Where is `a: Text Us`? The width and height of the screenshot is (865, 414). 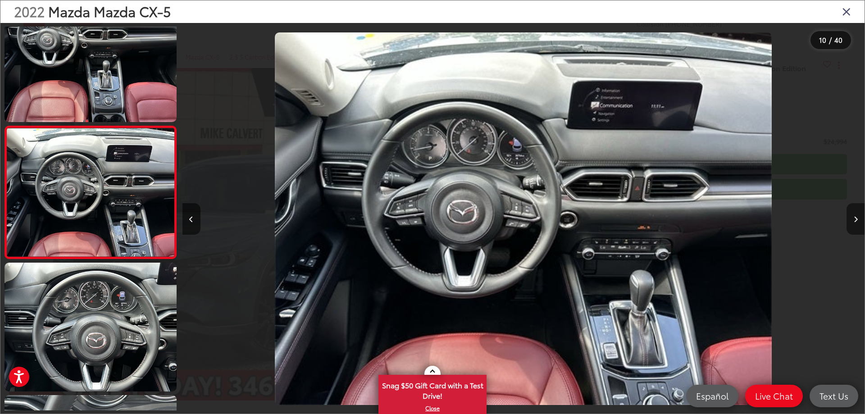
a: Text Us is located at coordinates (834, 396).